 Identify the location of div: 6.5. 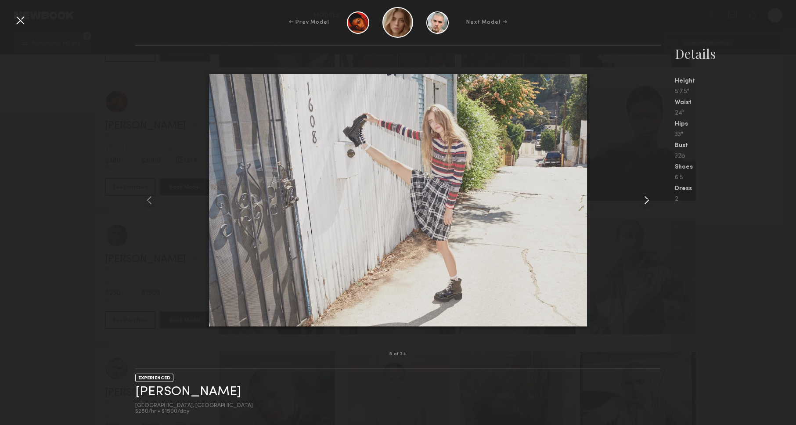
(735, 178).